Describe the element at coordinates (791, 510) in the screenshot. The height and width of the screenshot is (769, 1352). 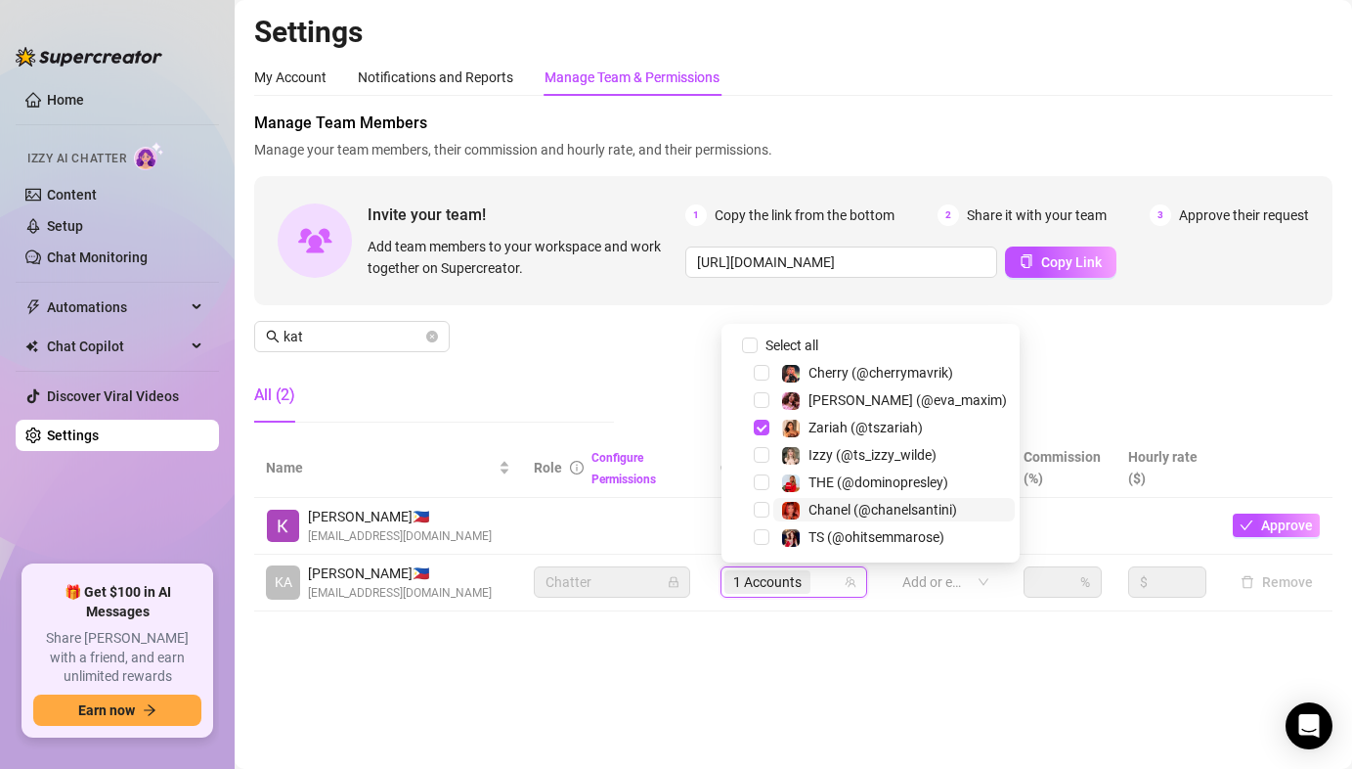
I see `img: Chanel (@chanelsantini)` at that location.